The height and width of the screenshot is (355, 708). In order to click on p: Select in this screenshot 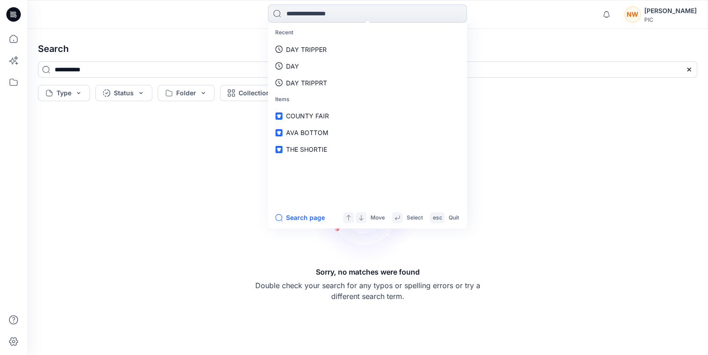, I will do `click(414, 218)`.